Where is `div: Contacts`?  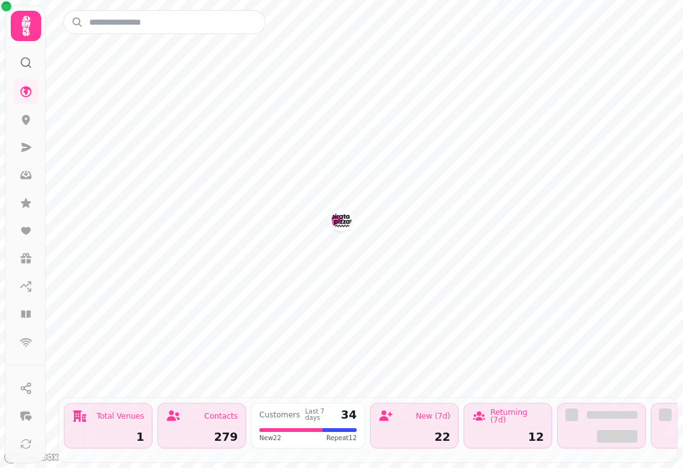
div: Contacts is located at coordinates (221, 416).